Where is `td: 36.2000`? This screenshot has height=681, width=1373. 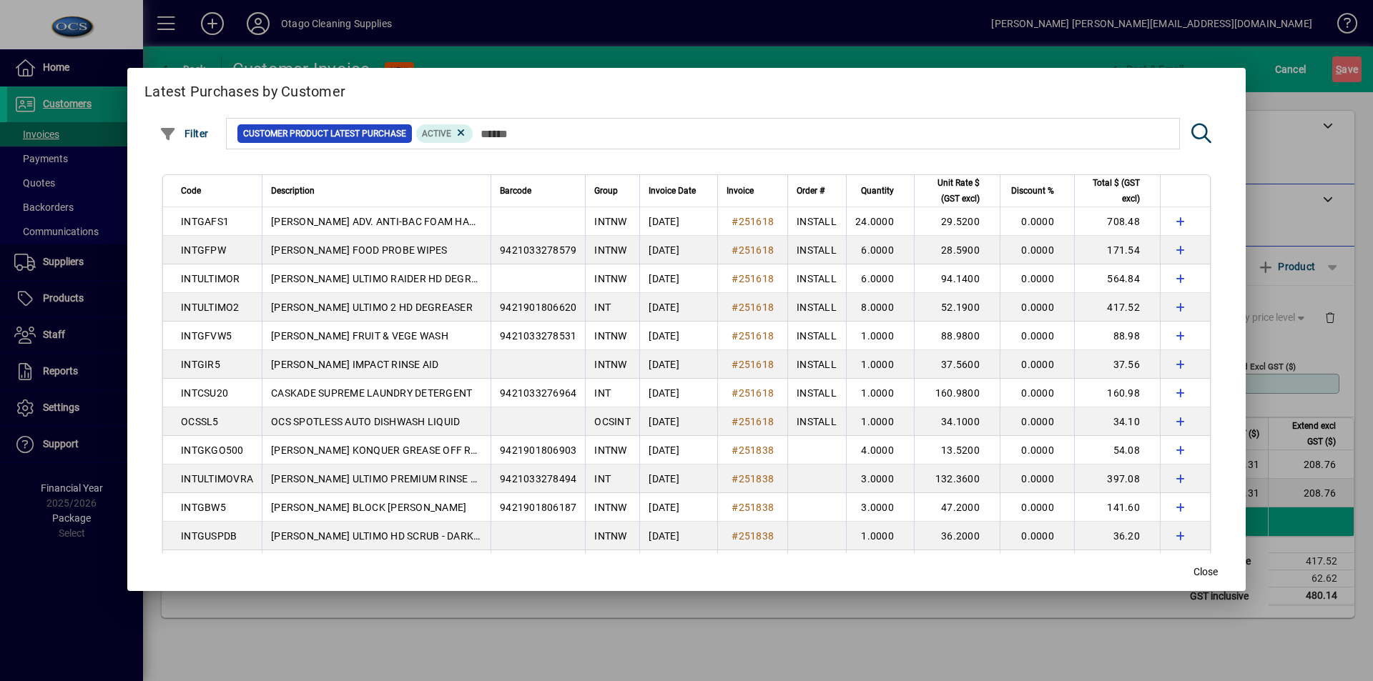 td: 36.2000 is located at coordinates (957, 536).